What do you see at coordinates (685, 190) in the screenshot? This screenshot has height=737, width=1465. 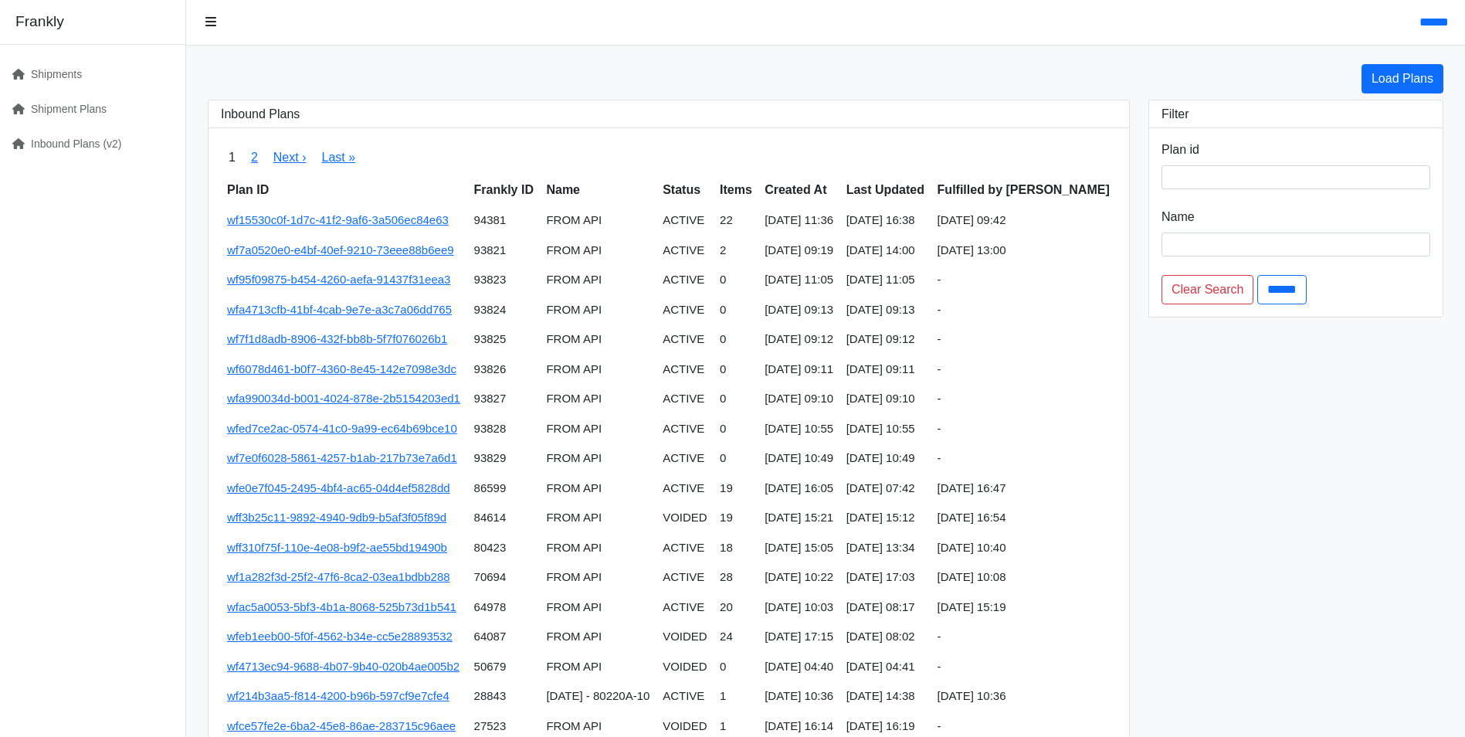 I see `th: Status` at bounding box center [685, 190].